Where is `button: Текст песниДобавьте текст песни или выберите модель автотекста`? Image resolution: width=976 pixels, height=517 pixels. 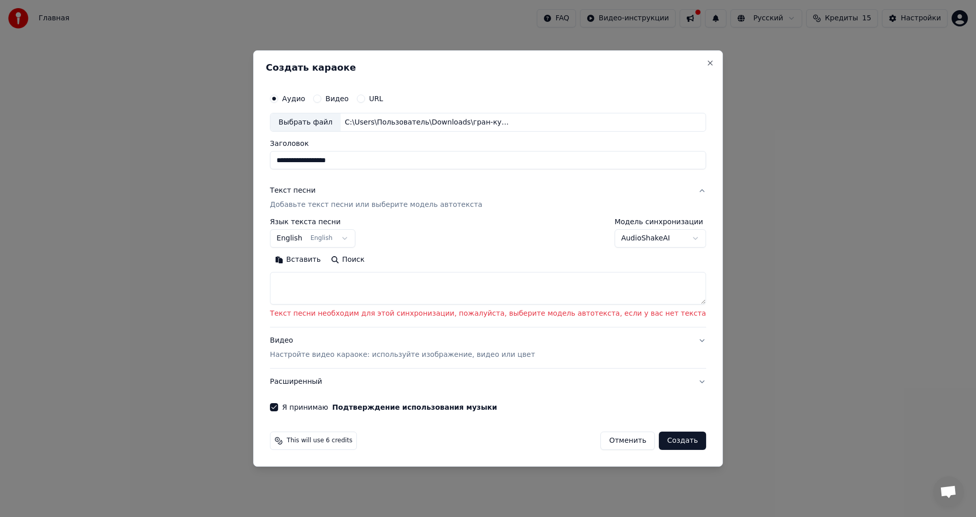
button: Текст песниДобавьте текст песни или выберите модель автотекста is located at coordinates (488, 198).